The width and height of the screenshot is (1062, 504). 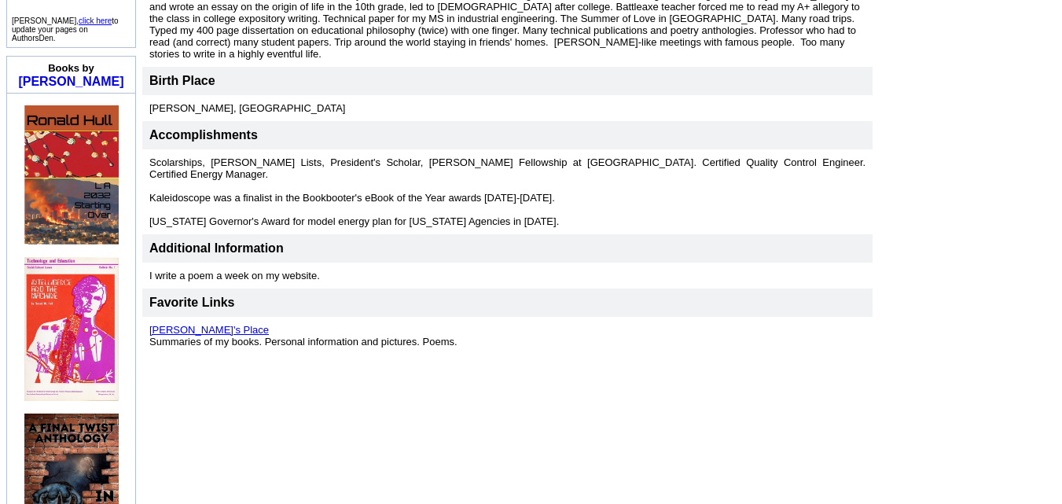 What do you see at coordinates (71, 68) in the screenshot?
I see `b: Books by` at bounding box center [71, 68].